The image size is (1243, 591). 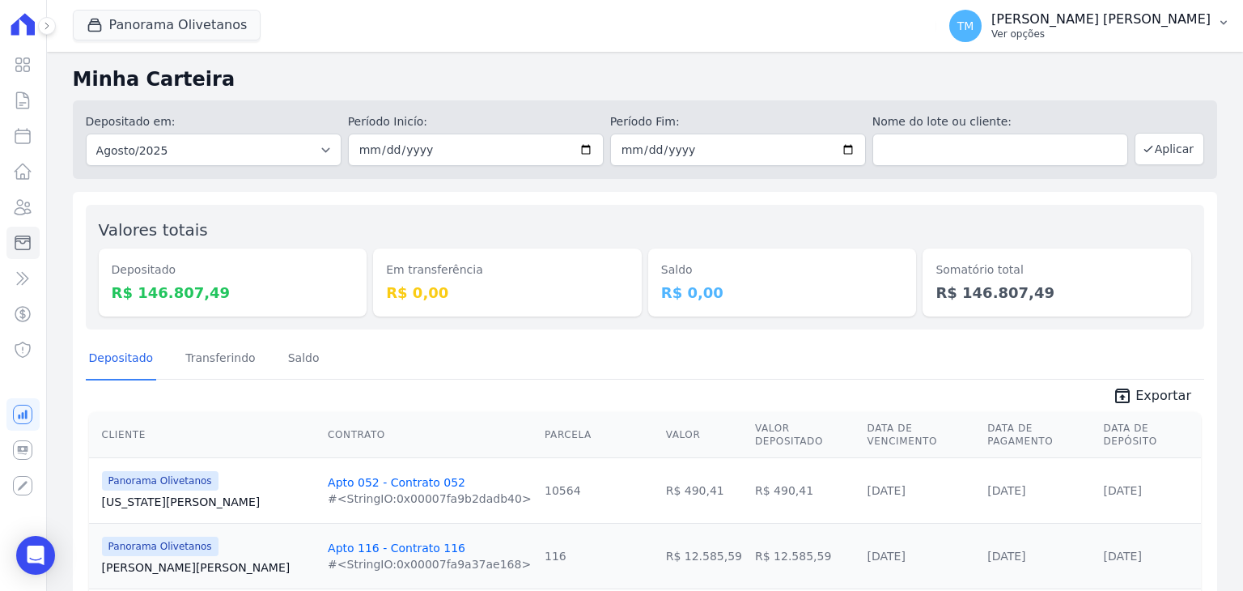 What do you see at coordinates (205, 435) in the screenshot?
I see `th: Cliente` at bounding box center [205, 435].